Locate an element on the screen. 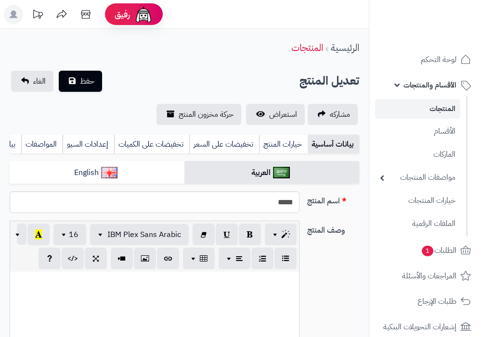 The height and width of the screenshot is (337, 482). span: IBM Plex Sans Arabic is located at coordinates (144, 235).